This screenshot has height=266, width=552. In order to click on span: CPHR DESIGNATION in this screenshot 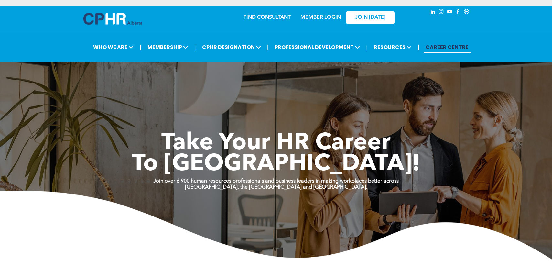, I will do `click(231, 47)`.